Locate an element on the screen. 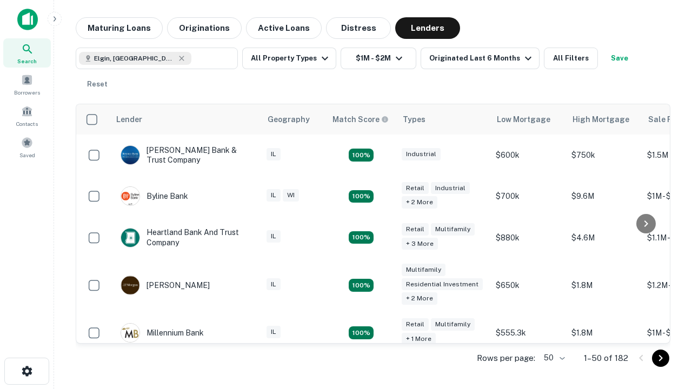 This screenshot has width=692, height=389. div: Contacts is located at coordinates (27, 116).